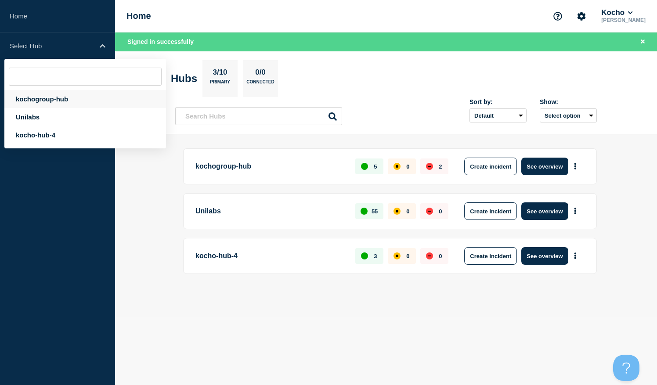  Describe the element at coordinates (498, 116) in the screenshot. I see `select: Sort by` at that location.